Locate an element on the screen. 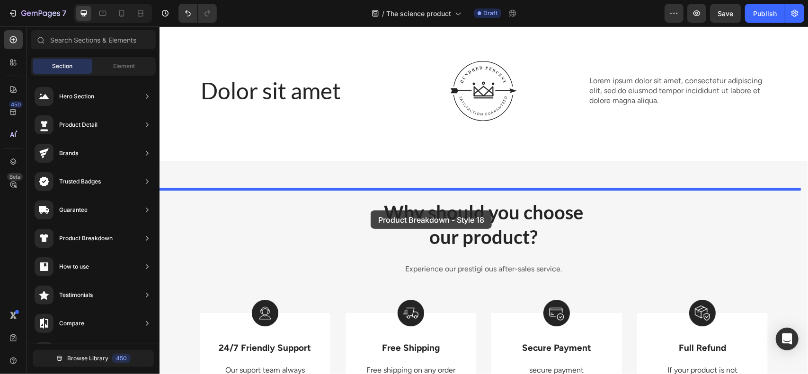 The width and height of the screenshot is (808, 374). div: Trusted Badges is located at coordinates (80, 182).